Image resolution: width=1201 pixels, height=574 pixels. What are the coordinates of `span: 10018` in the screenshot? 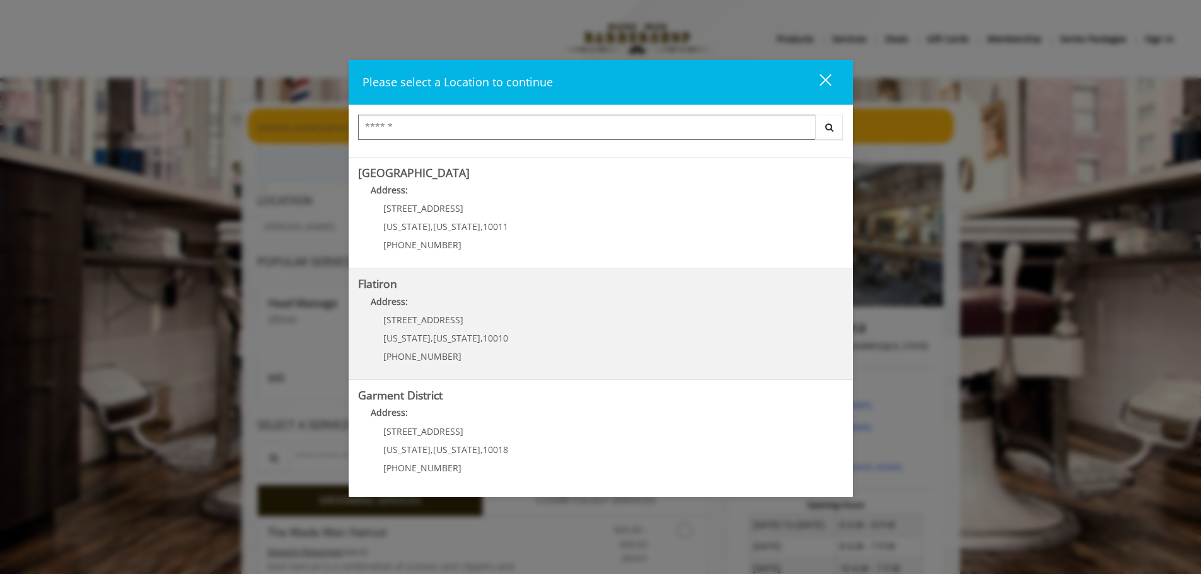 It's located at (495, 449).